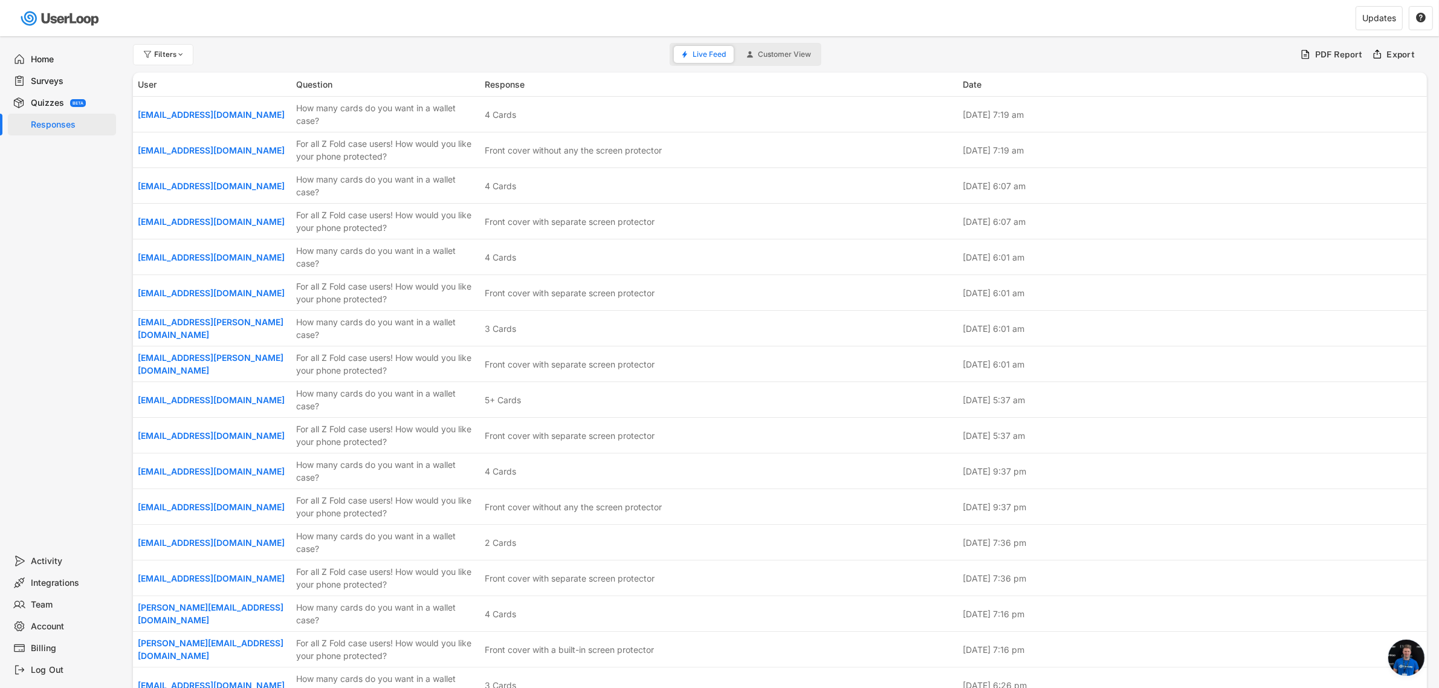 The height and width of the screenshot is (688, 1439). Describe the element at coordinates (1406, 657) in the screenshot. I see `div: Open chat` at that location.